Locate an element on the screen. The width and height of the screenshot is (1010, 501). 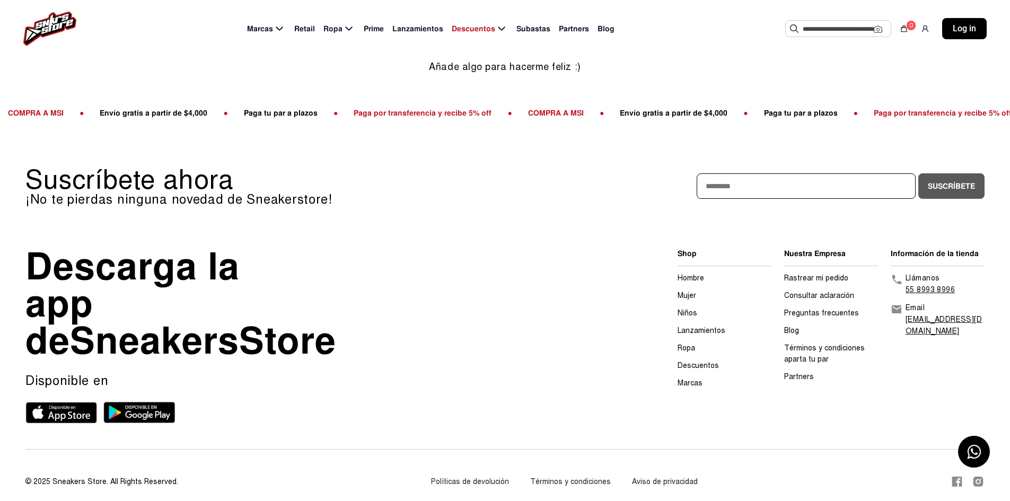
span: Log in is located at coordinates (964, 29).